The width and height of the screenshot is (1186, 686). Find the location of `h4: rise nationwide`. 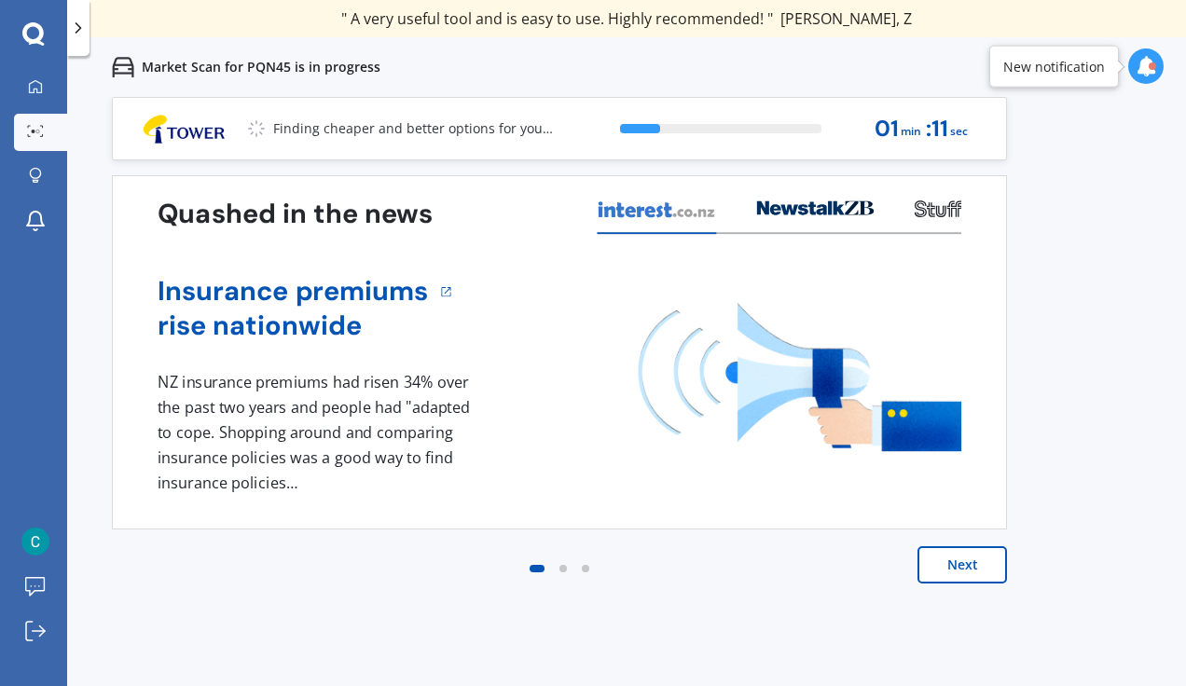

h4: rise nationwide is located at coordinates (293, 325).